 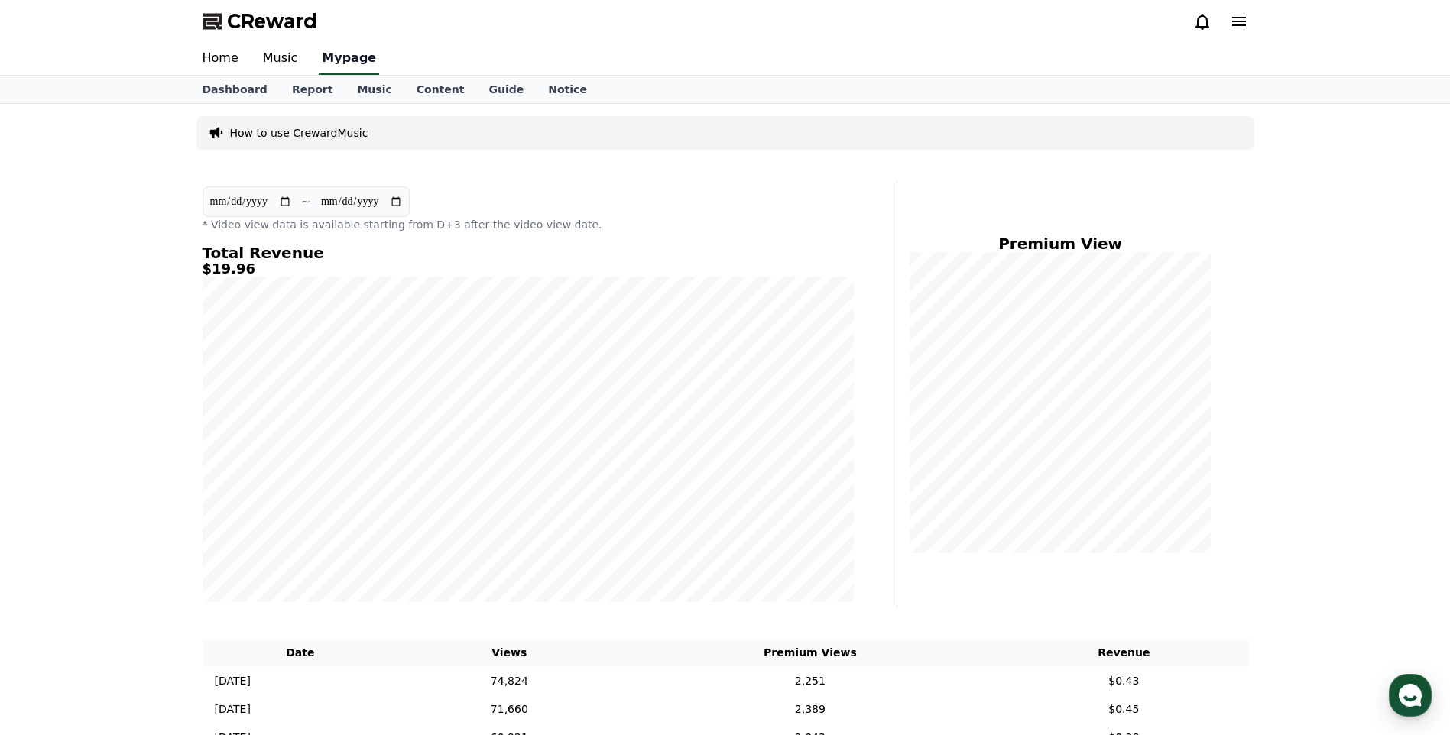 What do you see at coordinates (1123, 681) in the screenshot?
I see `td: $0.43` at bounding box center [1123, 681].